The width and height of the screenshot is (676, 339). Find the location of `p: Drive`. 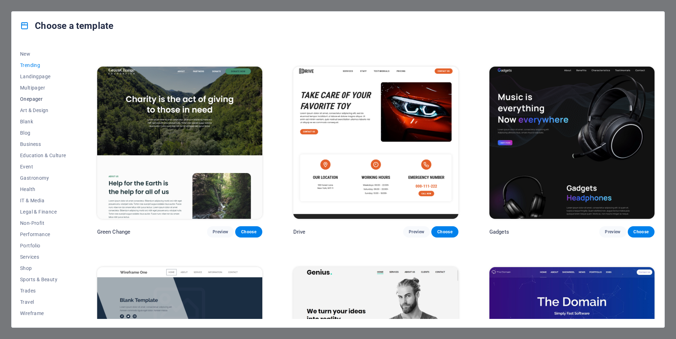

p: Drive is located at coordinates (299, 232).